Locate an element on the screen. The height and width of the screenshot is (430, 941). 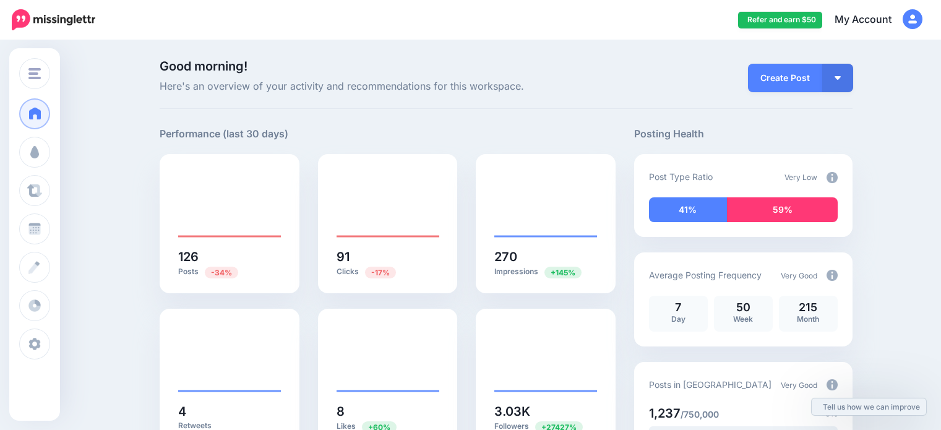
h5: 4 is located at coordinates (230, 412).